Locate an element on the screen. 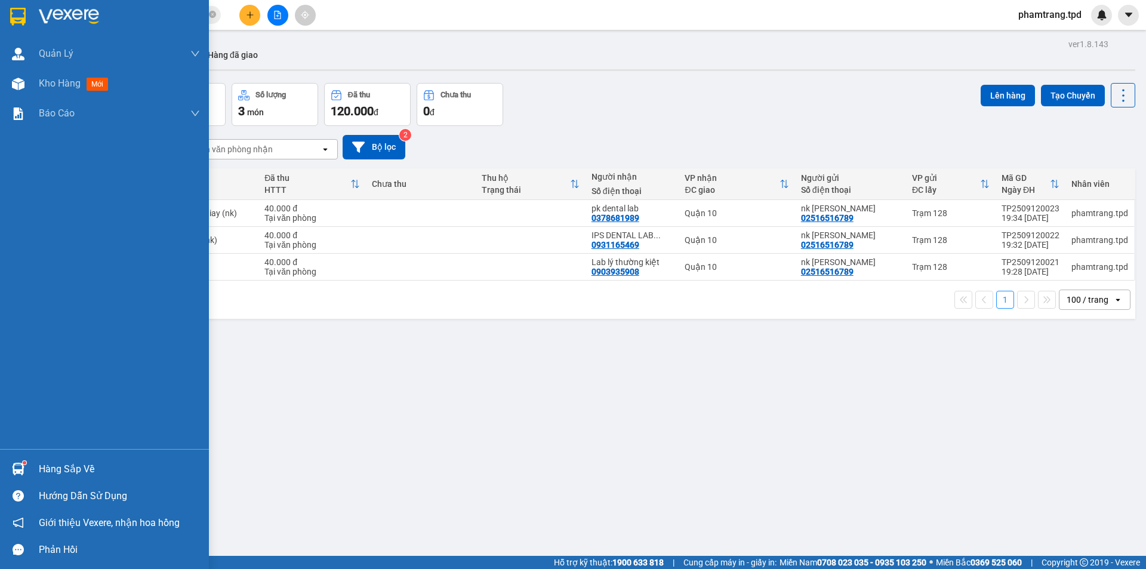  img: solution-icon is located at coordinates (18, 113).